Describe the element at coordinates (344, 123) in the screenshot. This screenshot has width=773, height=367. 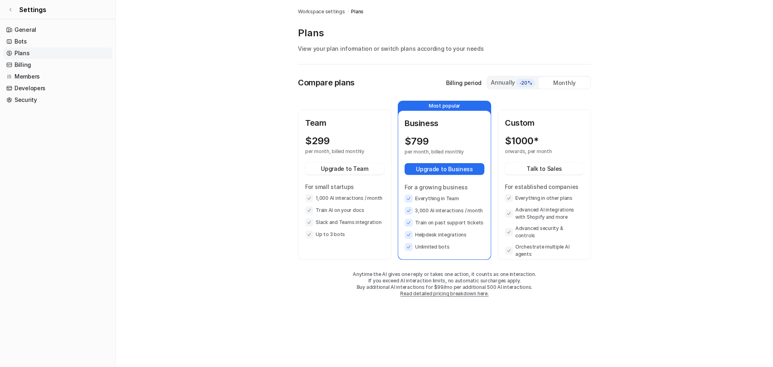
I see `p: Team` at that location.